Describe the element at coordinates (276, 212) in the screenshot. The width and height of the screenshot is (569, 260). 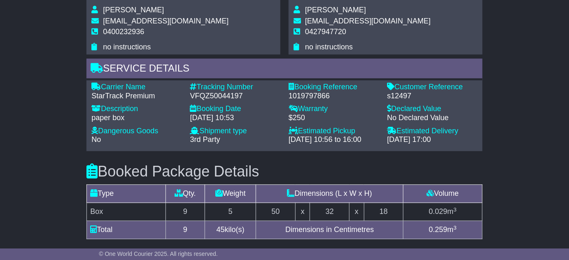
I see `td: 50` at that location.